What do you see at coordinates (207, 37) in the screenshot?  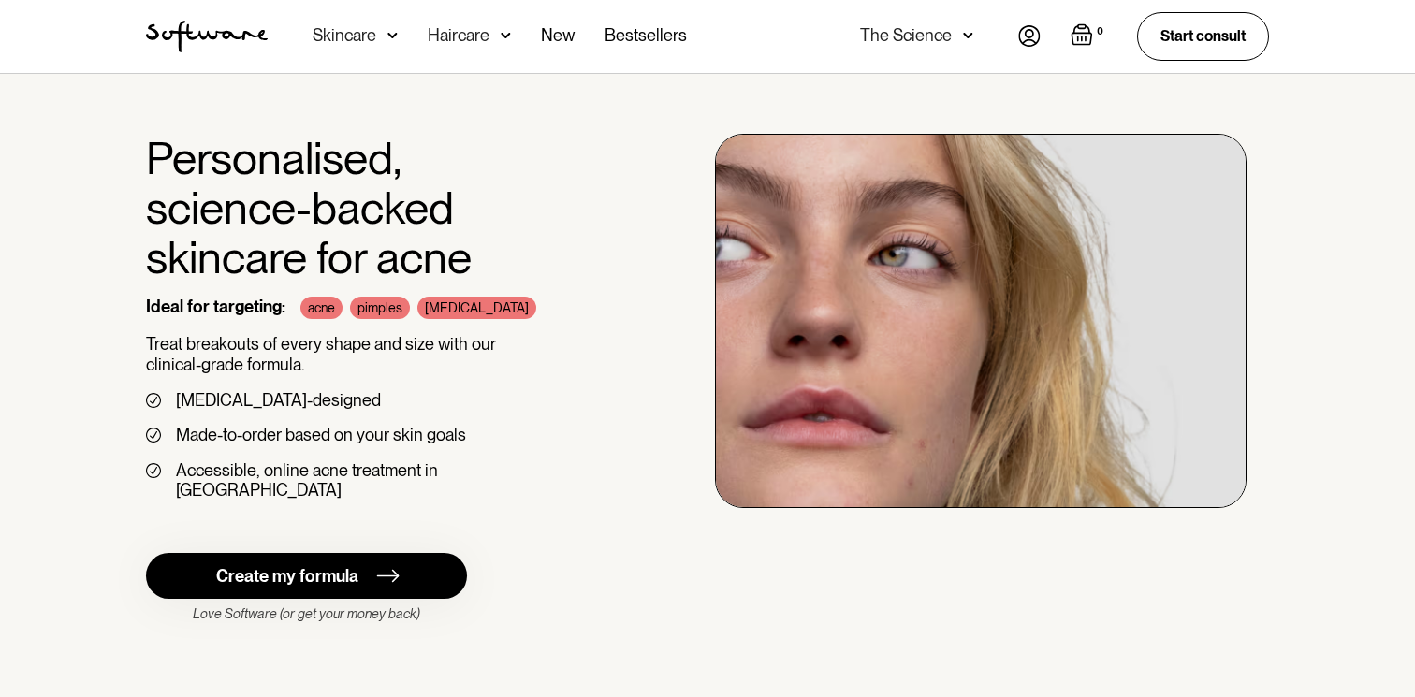 I see `a: home` at bounding box center [207, 37].